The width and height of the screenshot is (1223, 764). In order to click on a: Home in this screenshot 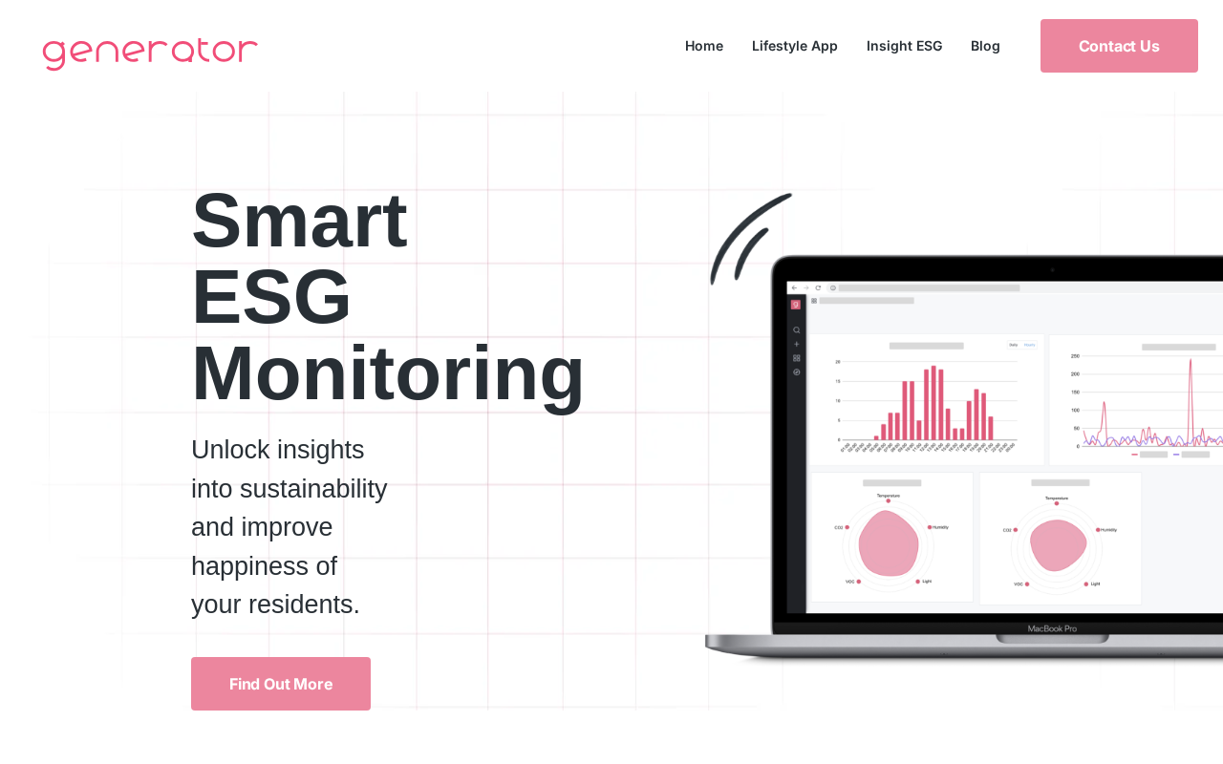, I will do `click(704, 45)`.